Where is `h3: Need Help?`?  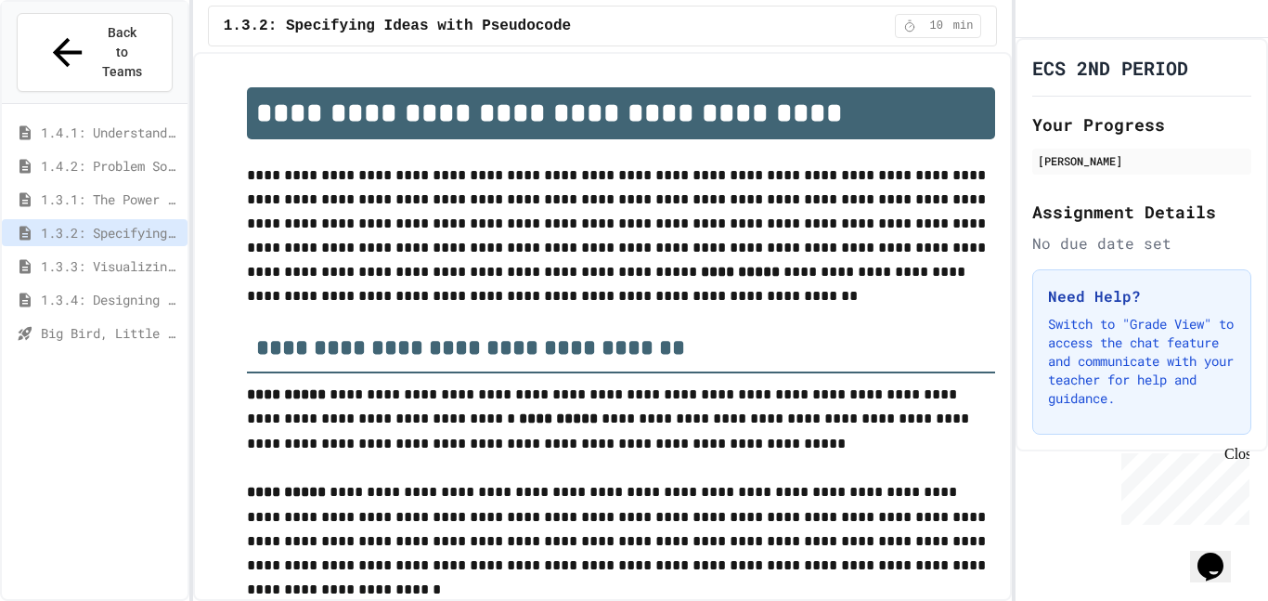
h3: Need Help? is located at coordinates (1142, 296).